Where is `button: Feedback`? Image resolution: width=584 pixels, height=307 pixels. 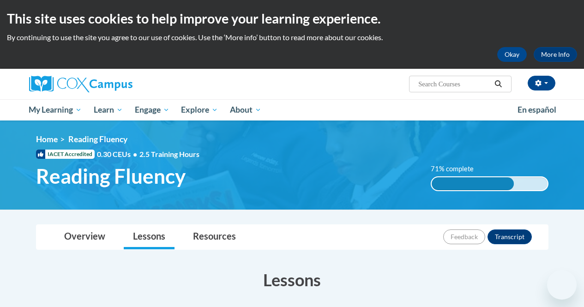 button: Feedback is located at coordinates (464, 237).